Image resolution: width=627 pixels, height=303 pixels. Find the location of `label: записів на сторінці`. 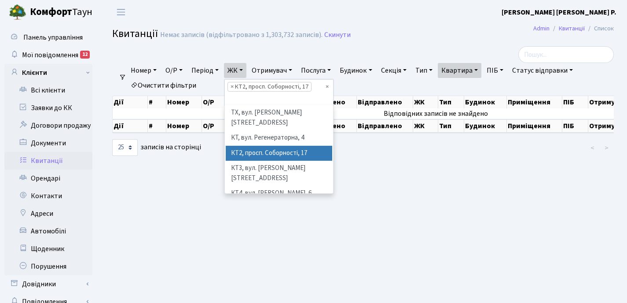

label: записів на сторінці is located at coordinates (157, 147).